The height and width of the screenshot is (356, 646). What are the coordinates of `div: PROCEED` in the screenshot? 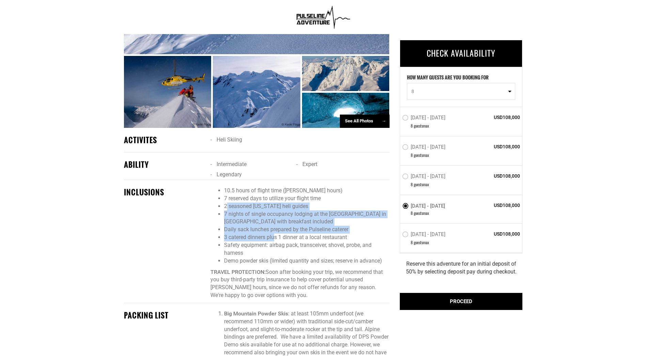 It's located at (461, 301).